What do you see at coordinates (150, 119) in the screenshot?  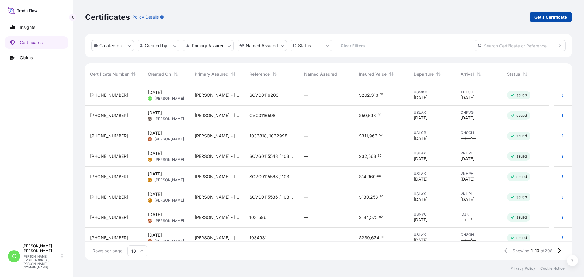 I see `span: CW` at bounding box center [150, 119].